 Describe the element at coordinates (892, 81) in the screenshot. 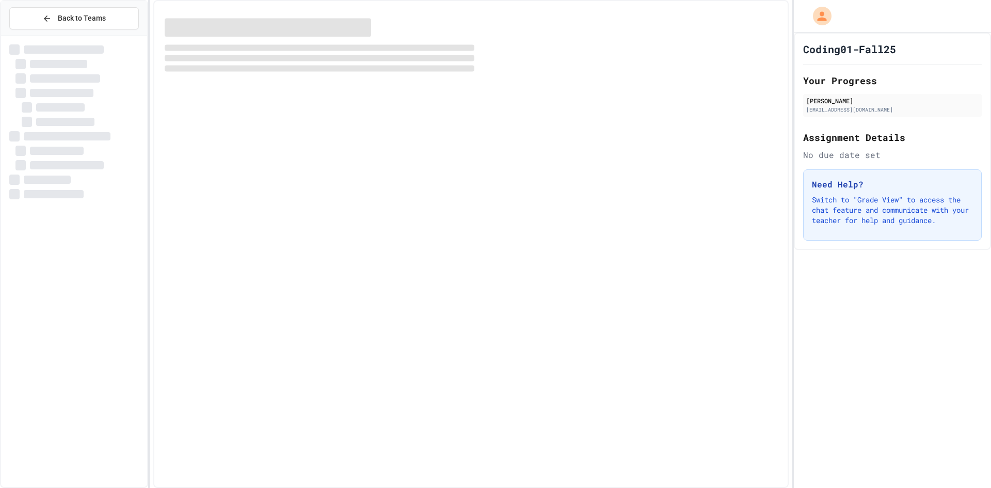

I see `h2: Your Progress` at that location.